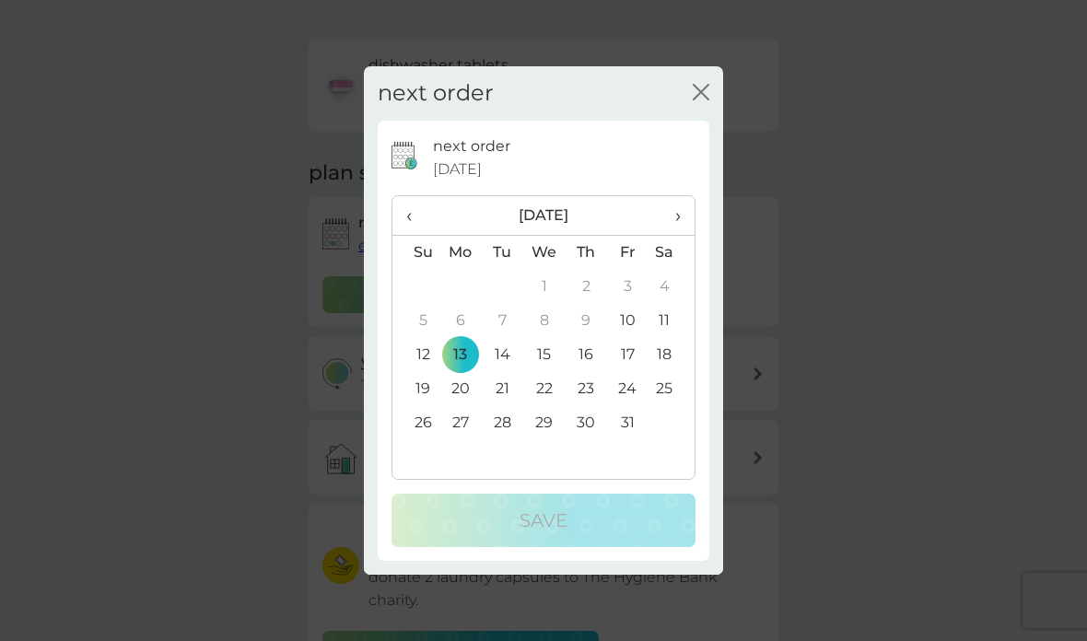 This screenshot has height=641, width=1087. I want to click on td: 15, so click(545, 355).